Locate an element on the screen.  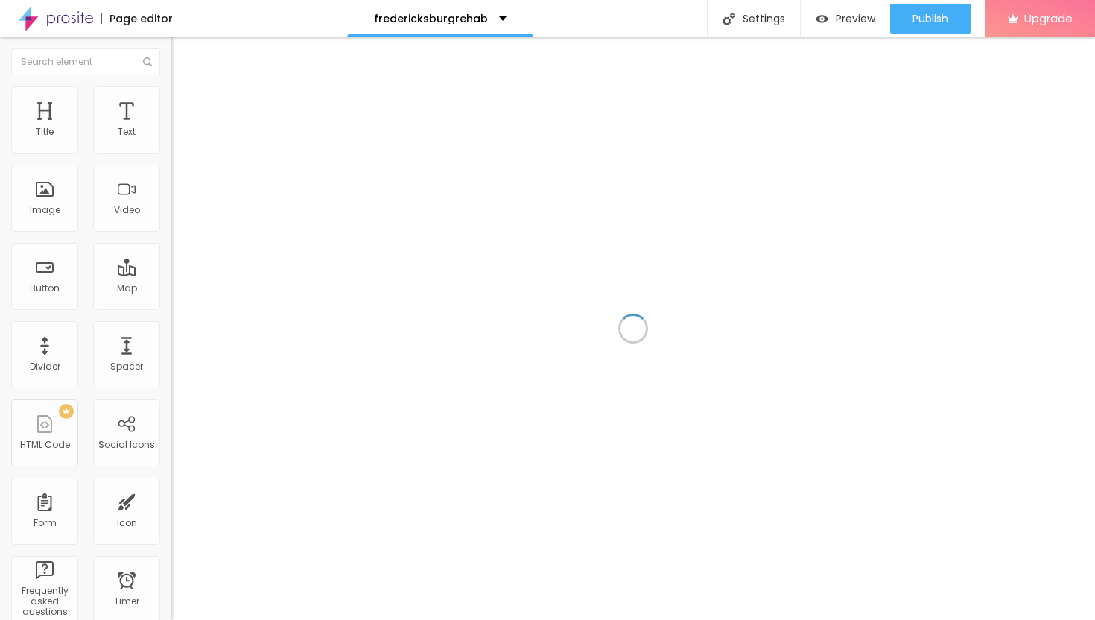
div: Button is located at coordinates (45, 288).